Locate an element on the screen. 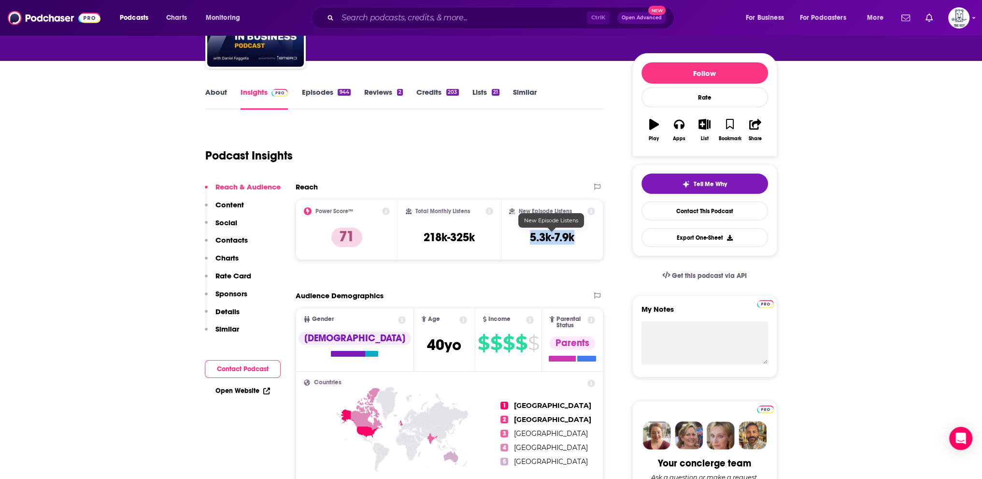 This screenshot has width=982, height=479. span: 2 is located at coordinates (504, 419).